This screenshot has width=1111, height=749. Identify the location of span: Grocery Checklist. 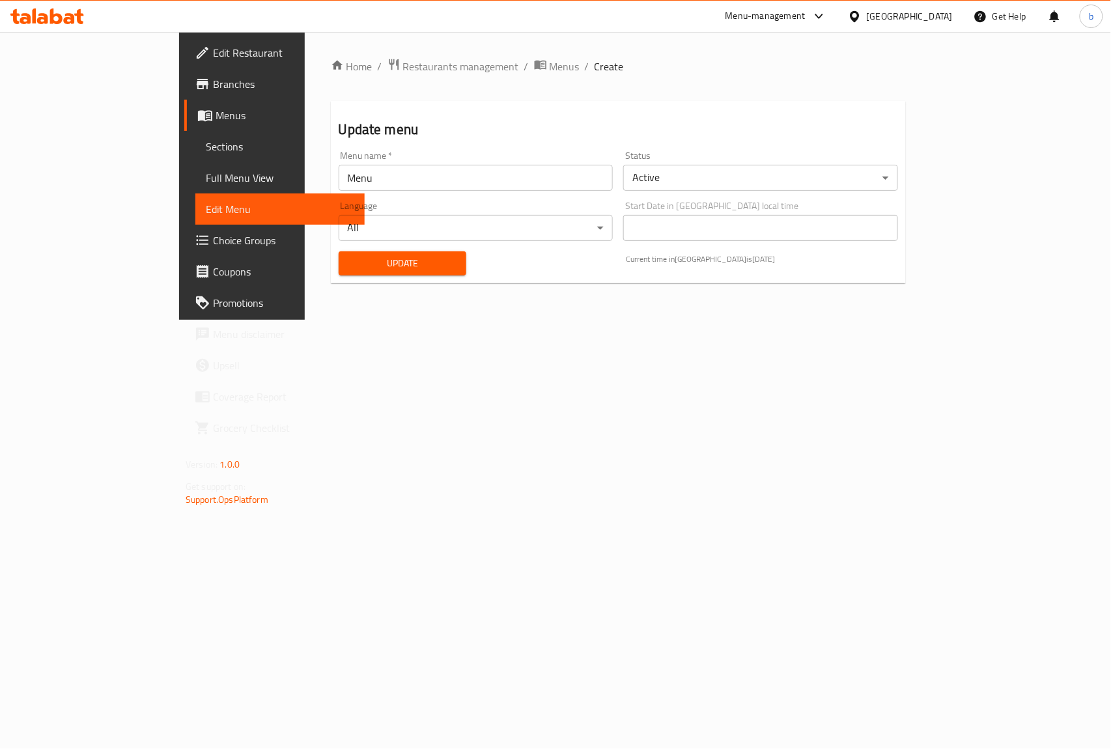
(283, 428).